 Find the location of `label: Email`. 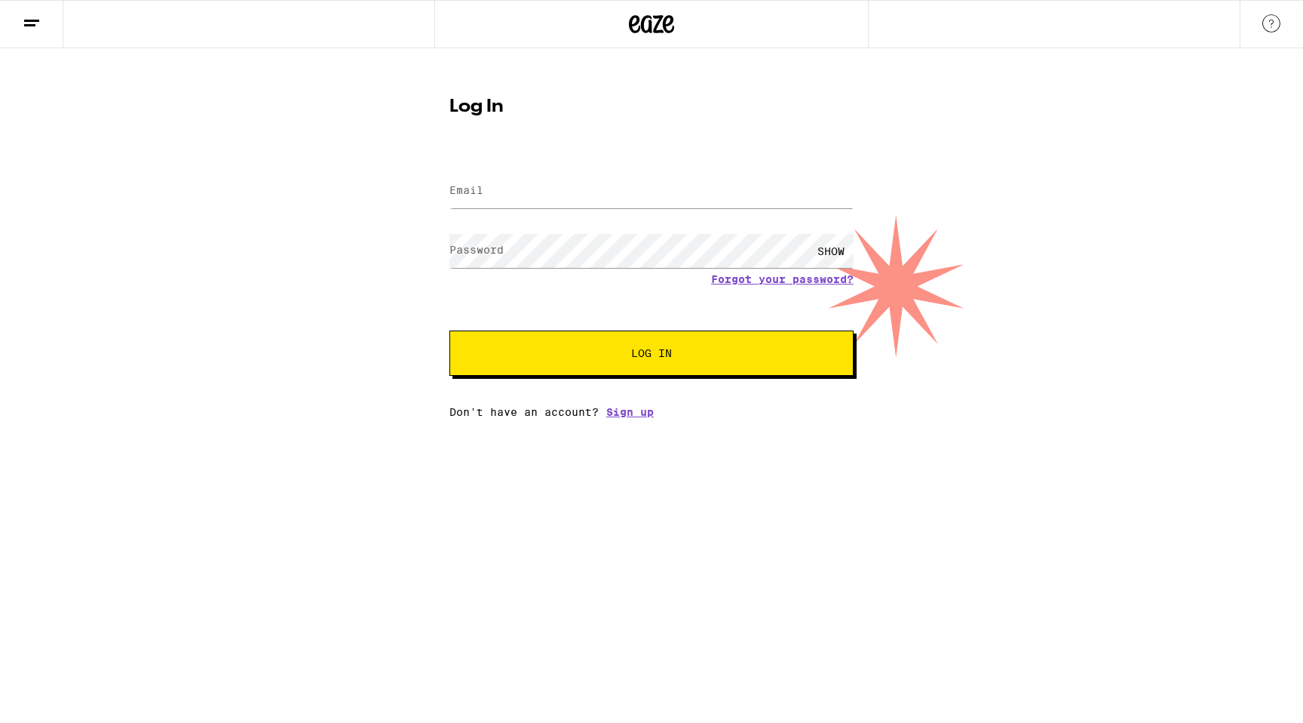

label: Email is located at coordinates (466, 190).